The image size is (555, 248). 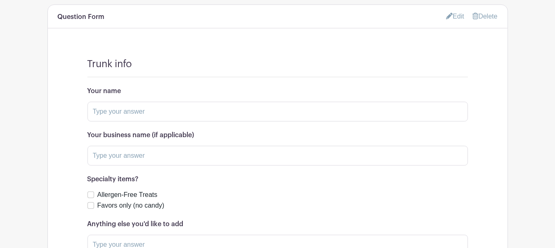 I want to click on h6: Your business name (if applicable), so click(x=278, y=135).